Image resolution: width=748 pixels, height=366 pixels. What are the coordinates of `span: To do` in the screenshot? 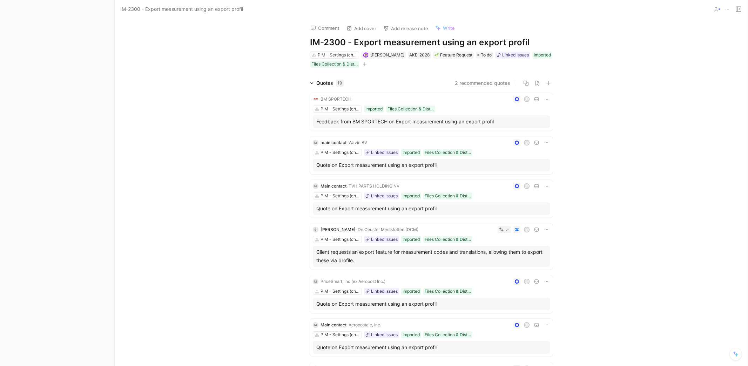 It's located at (486, 55).